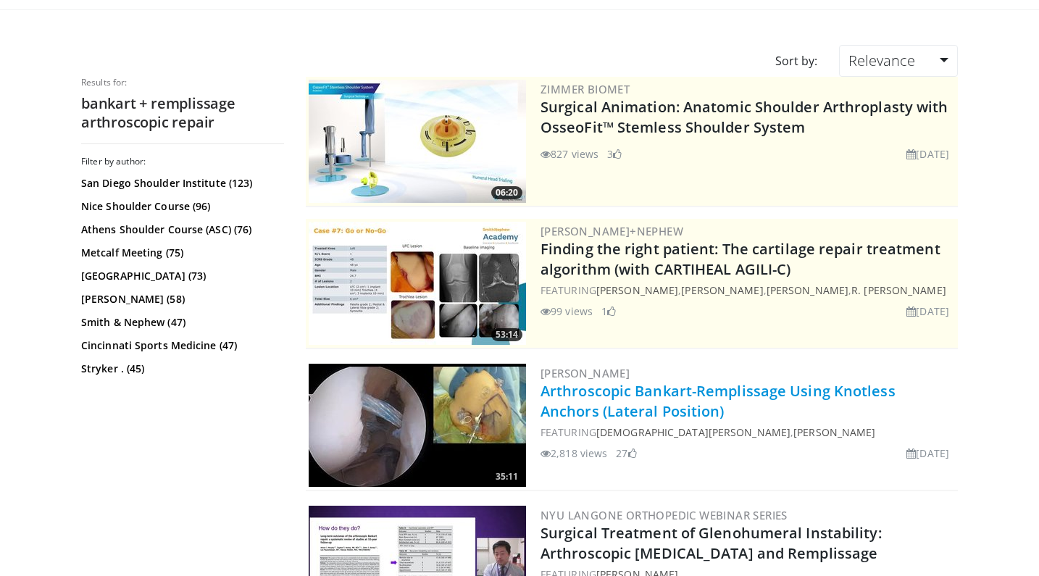 This screenshot has height=576, width=1039. What do you see at coordinates (183, 83) in the screenshot?
I see `p: Results for:` at bounding box center [183, 83].